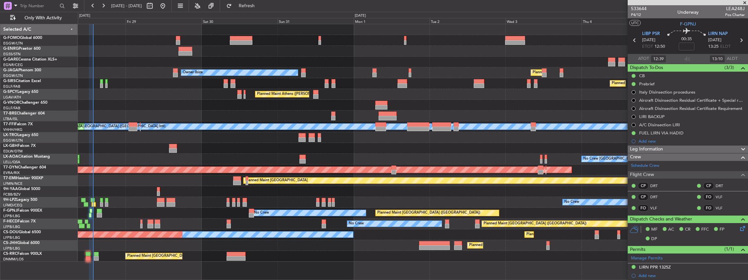 Image resolution: width=748 pixels, height=280 pixels. I want to click on span: Permits, so click(638, 249).